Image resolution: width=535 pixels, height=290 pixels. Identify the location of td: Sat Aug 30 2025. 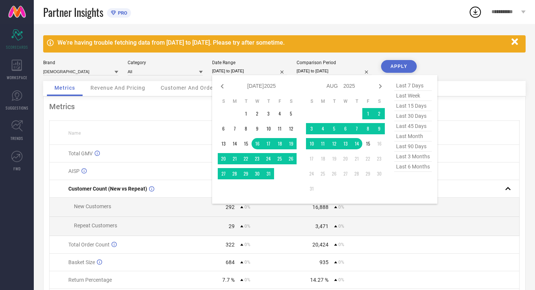
(379, 174).